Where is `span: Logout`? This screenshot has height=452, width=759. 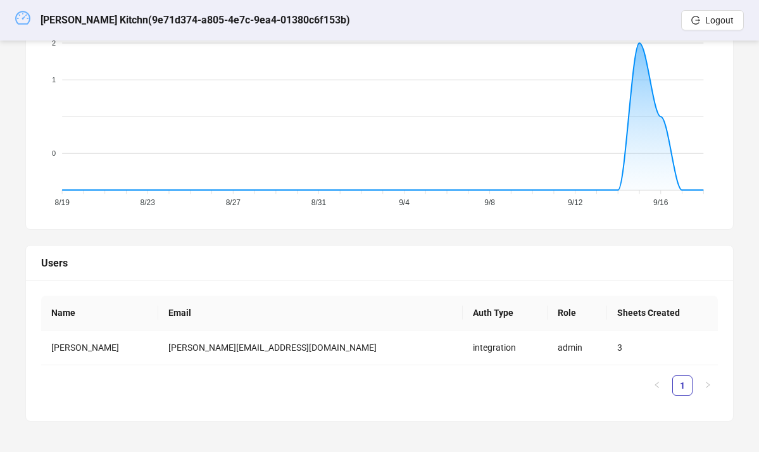
span: Logout is located at coordinates (719, 20).